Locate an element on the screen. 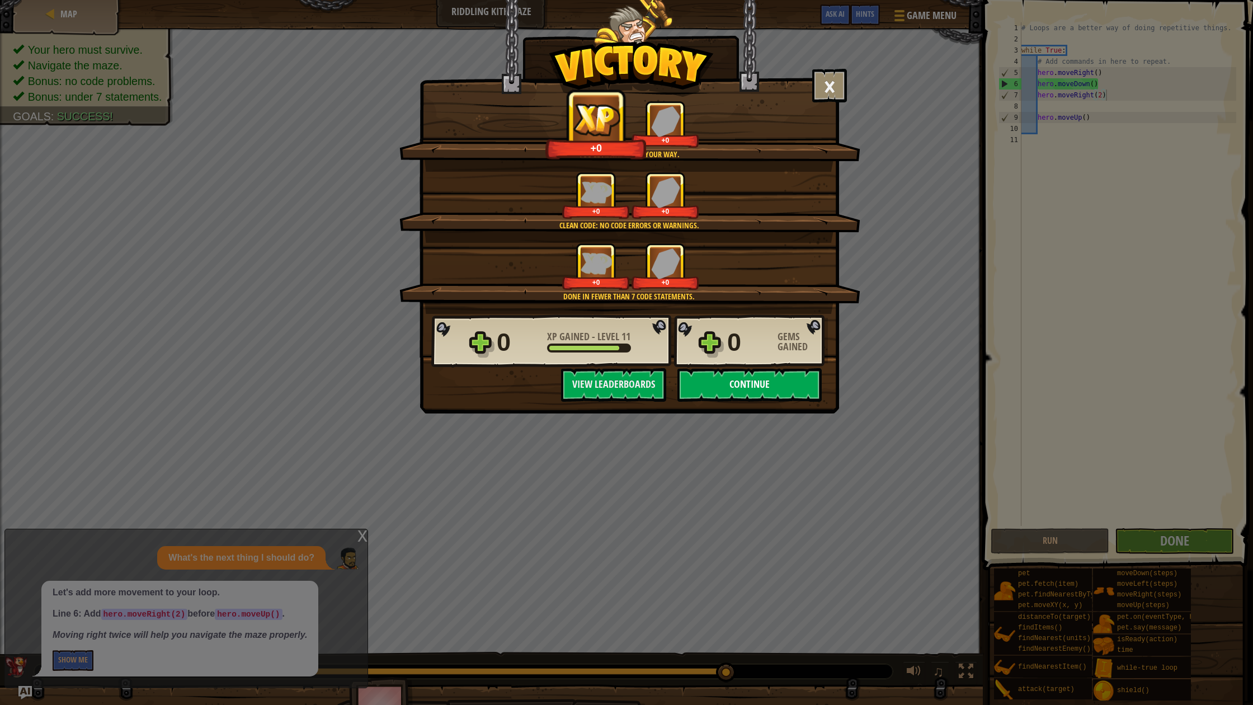 This screenshot has height=705, width=1253. div: Done in fewer than 7 code statements. is located at coordinates (629, 296).